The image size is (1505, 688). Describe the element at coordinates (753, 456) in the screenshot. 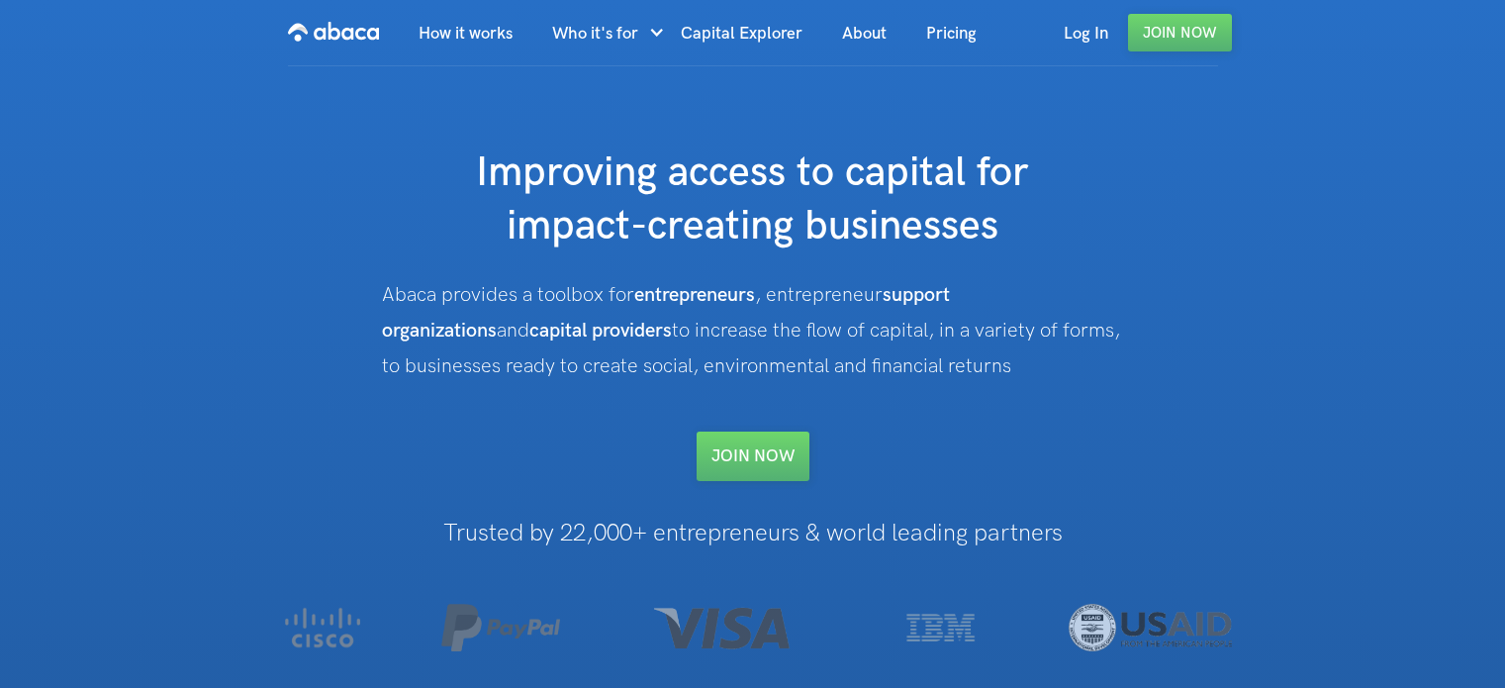

I see `a: Join NOW` at that location.